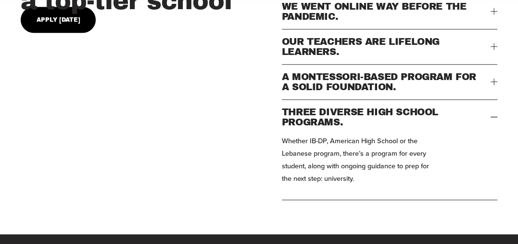  What do you see at coordinates (386, 82) in the screenshot?
I see `span: A MONTESSORI-BASED PROGRAM FOR A SOLID FOUNDATION.` at bounding box center [386, 82].